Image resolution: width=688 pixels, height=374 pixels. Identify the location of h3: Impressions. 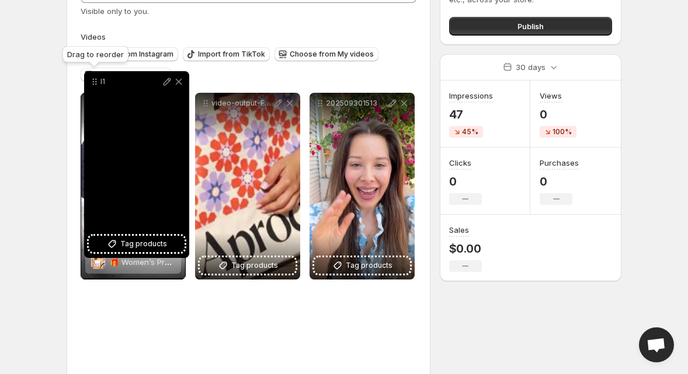
(471, 96).